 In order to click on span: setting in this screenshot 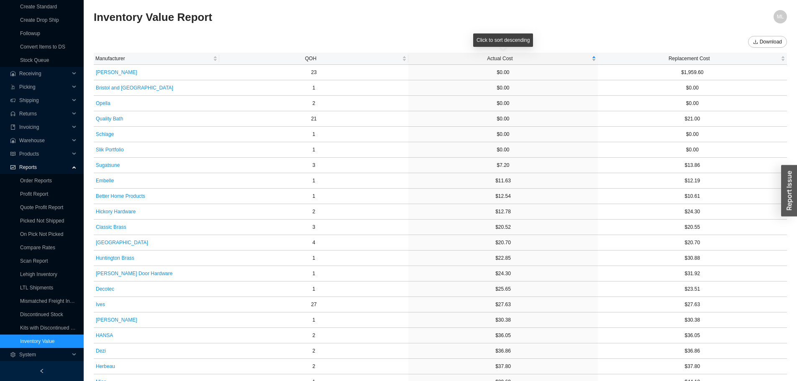, I will do `click(13, 355)`.